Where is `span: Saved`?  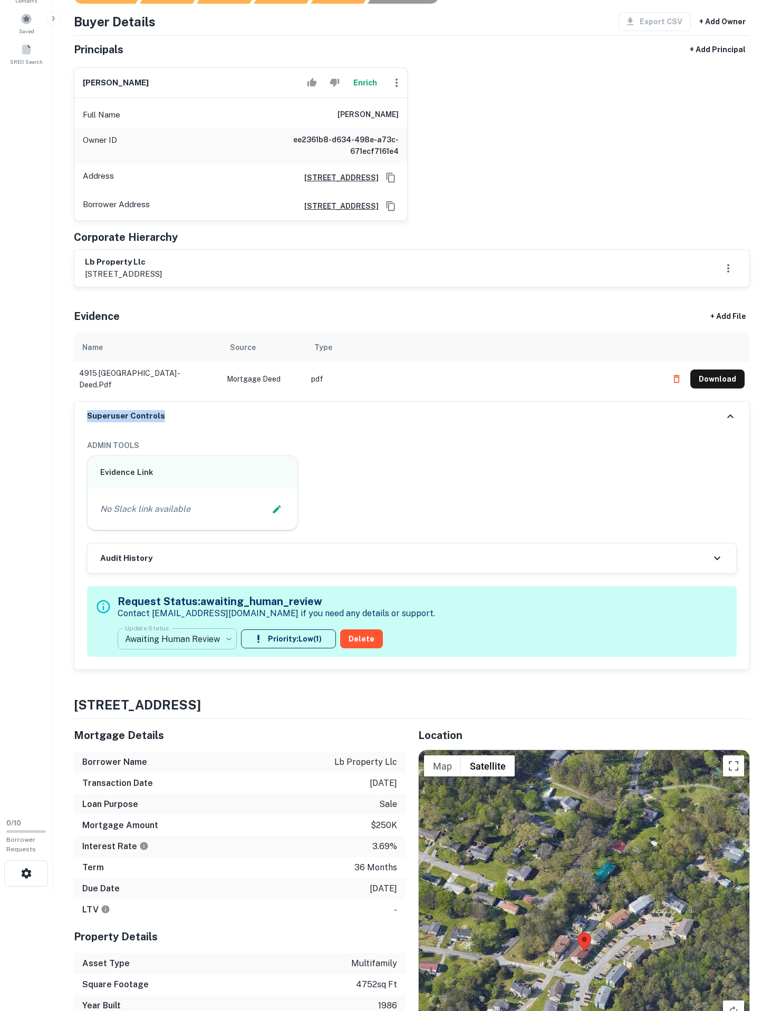
span: Saved is located at coordinates (26, 31).